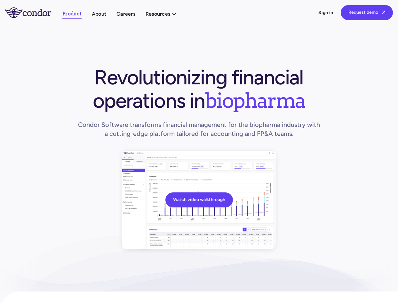 The height and width of the screenshot is (303, 398). Describe the element at coordinates (199, 200) in the screenshot. I see `a: Watch video walkthrough` at that location.